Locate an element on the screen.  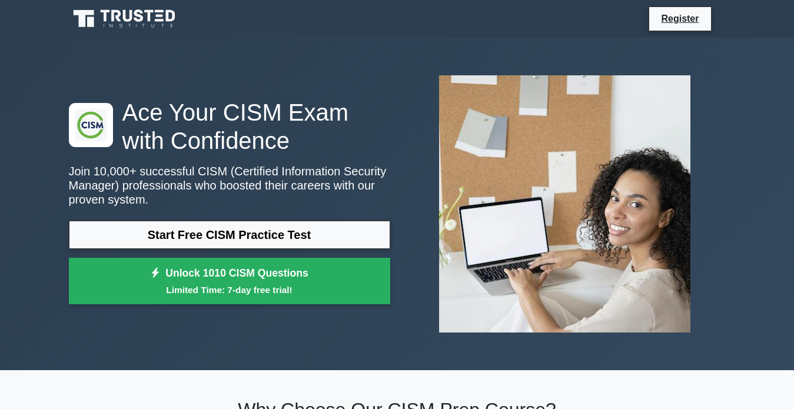
h1: Ace Your CISM Exam with Confidence is located at coordinates (229, 126).